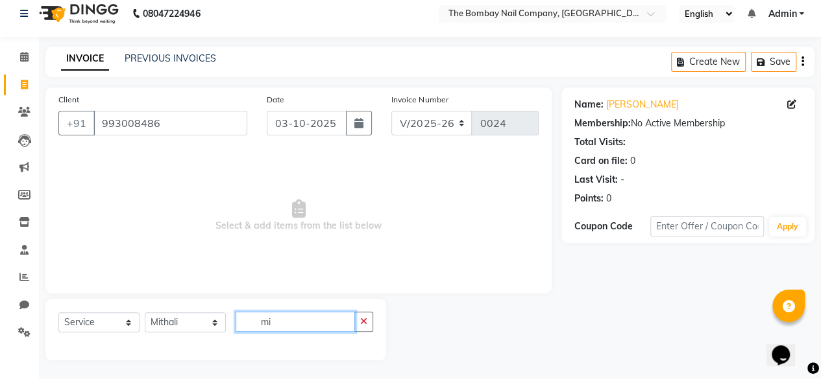 The height and width of the screenshot is (379, 821). Describe the element at coordinates (595, 180) in the screenshot. I see `div: Last Visit:` at that location.